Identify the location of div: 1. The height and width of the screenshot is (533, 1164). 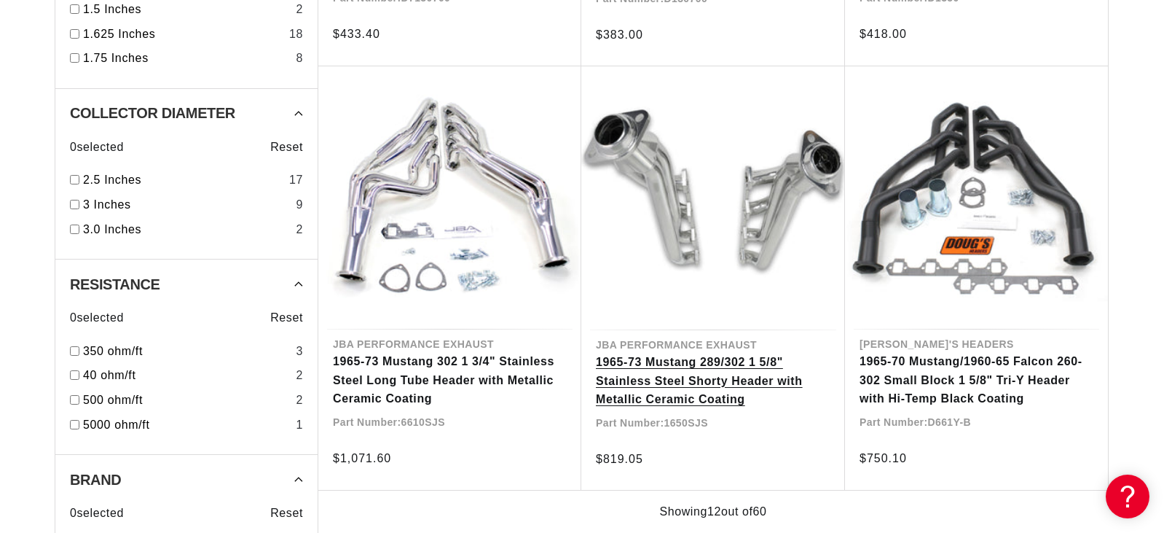
(299, 425).